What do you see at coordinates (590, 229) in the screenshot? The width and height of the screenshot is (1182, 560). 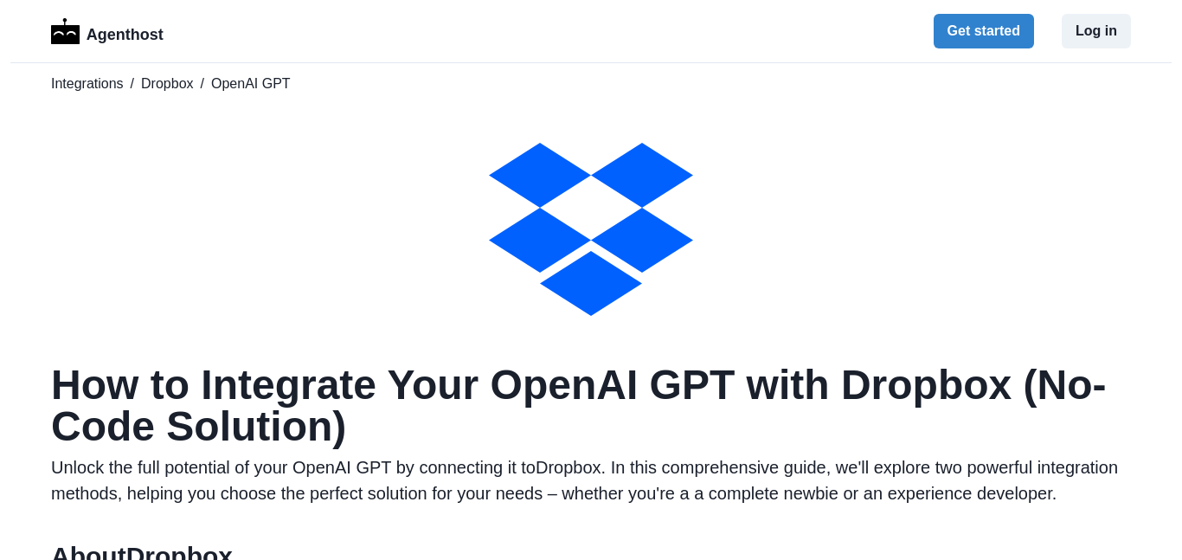 I see `img: Dropbox logo for OpenAI GPT integration` at bounding box center [590, 229].